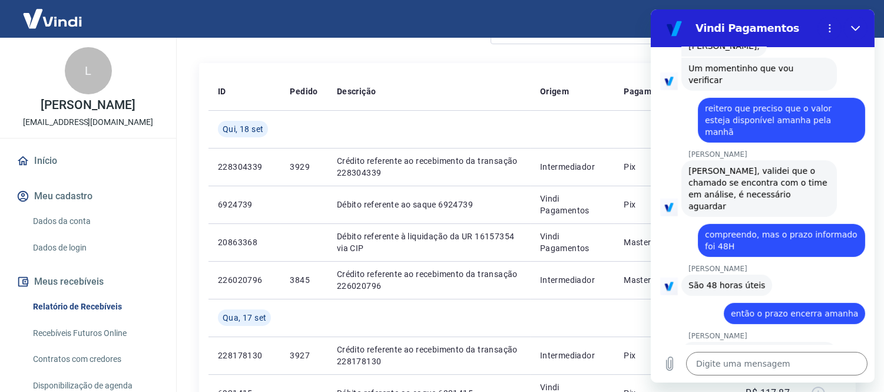 The width and height of the screenshot is (884, 392). I want to click on span: Qua, 17 set, so click(244, 317).